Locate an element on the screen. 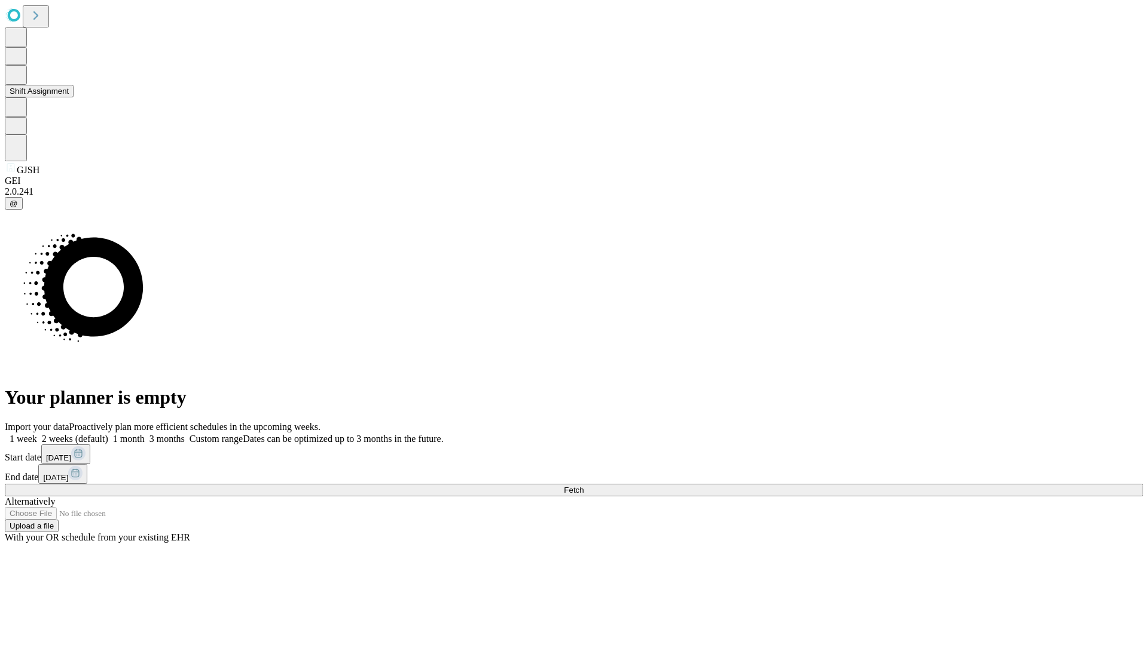 The width and height of the screenshot is (1148, 645). span: 3 months is located at coordinates (167, 439).